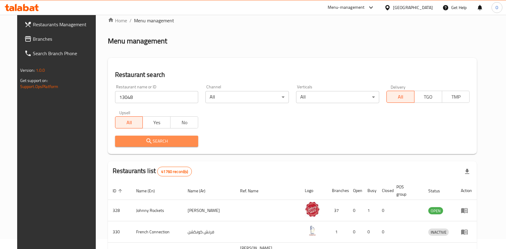 The image size is (506, 249). What do you see at coordinates (292, 20) in the screenshot?
I see `nav: breadcrumb` at bounding box center [292, 20].